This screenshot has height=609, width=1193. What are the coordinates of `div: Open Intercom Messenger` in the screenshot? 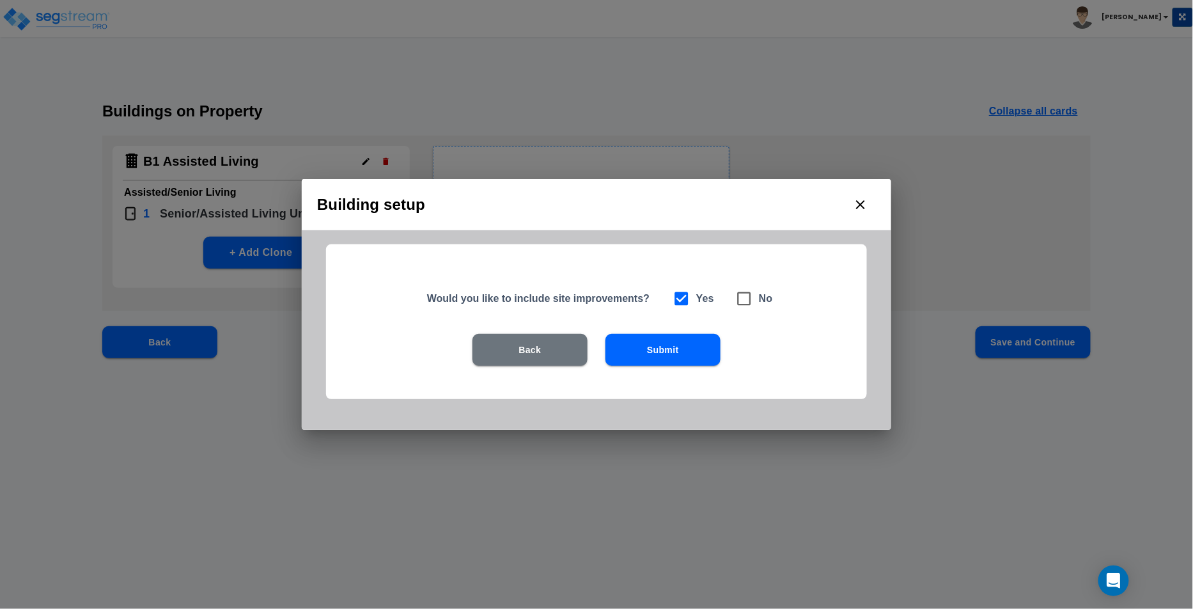 It's located at (1114, 581).